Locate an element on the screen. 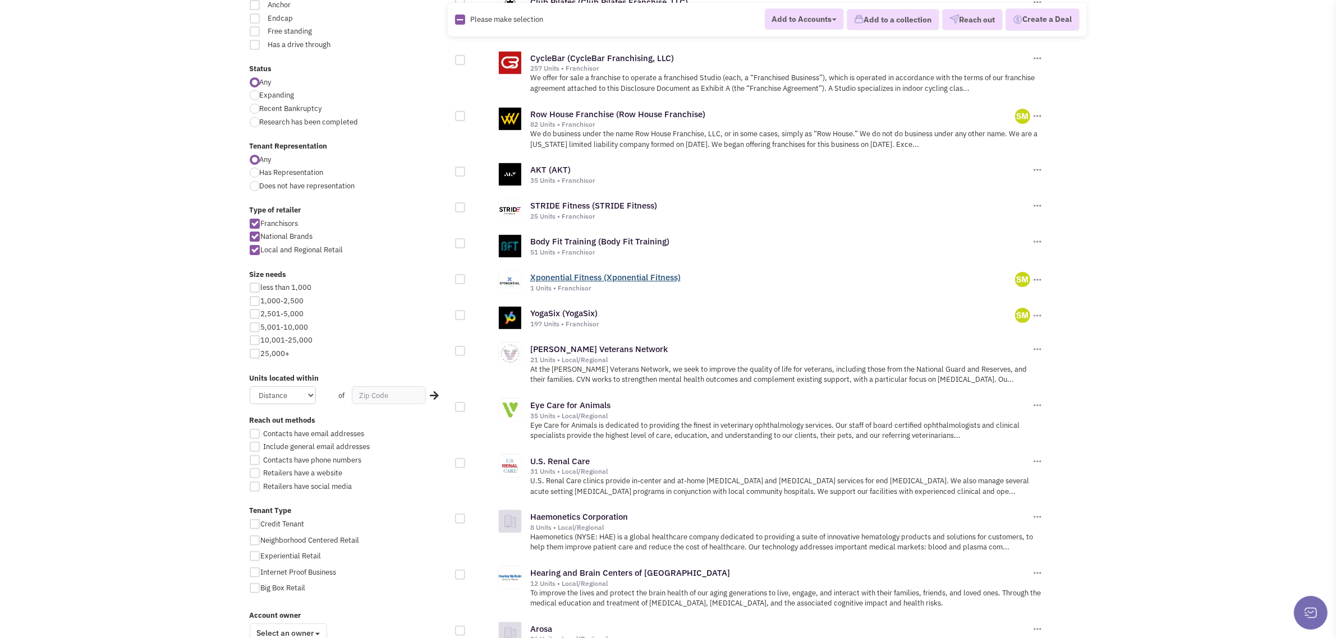  span: Endcap is located at coordinates (323, 19).